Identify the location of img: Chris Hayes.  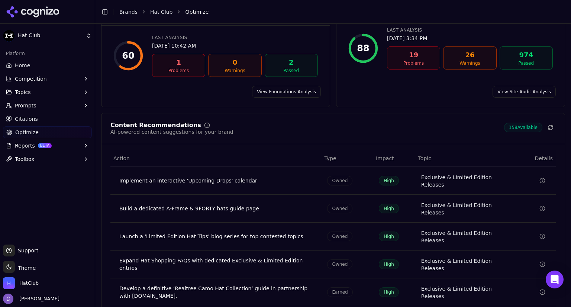
(8, 299).